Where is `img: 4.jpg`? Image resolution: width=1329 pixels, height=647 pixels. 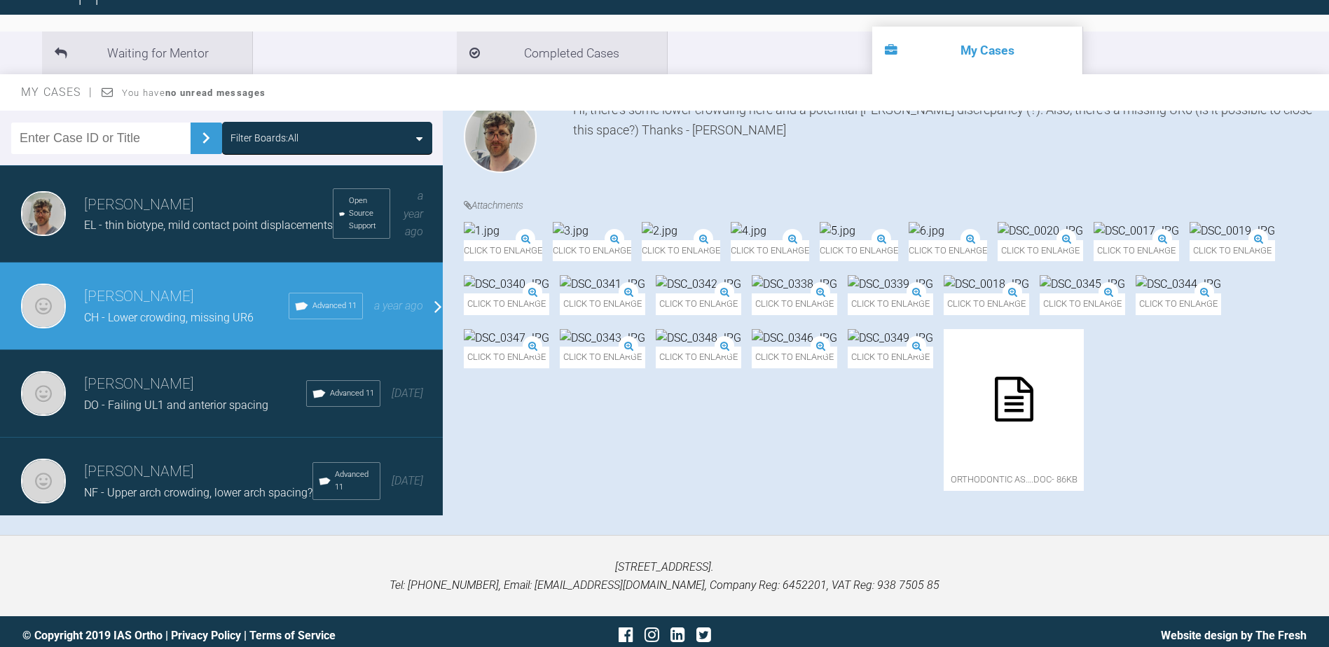
img: 4.jpg is located at coordinates (748, 231).